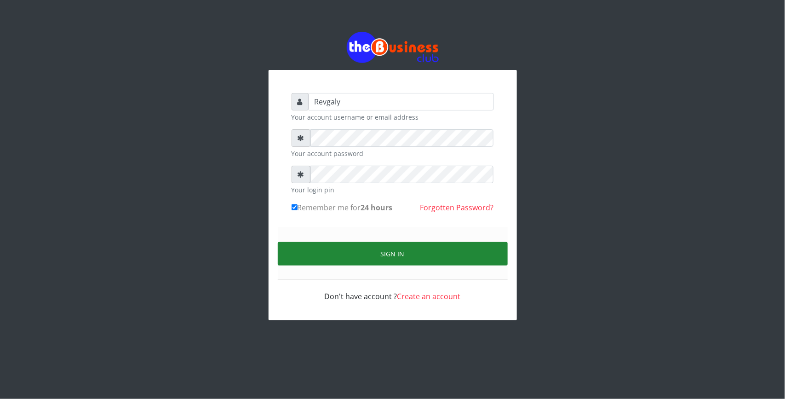 This screenshot has width=785, height=399. What do you see at coordinates (393, 253) in the screenshot?
I see `button: Sign in` at bounding box center [393, 253].